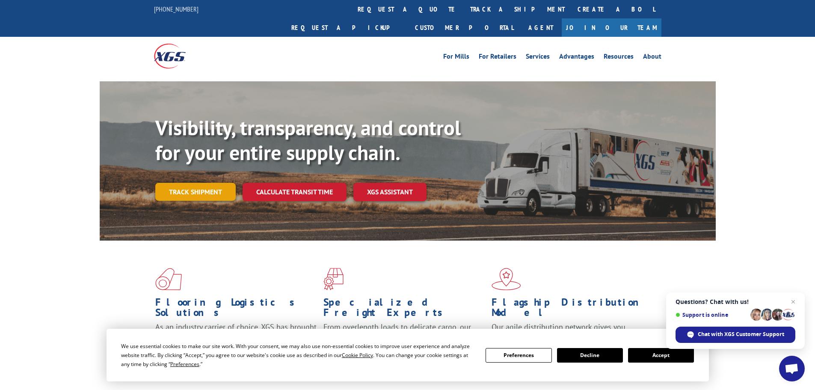 Image resolution: width=815 pixels, height=390 pixels. Describe the element at coordinates (404, 309) in the screenshot. I see `h1: Specialized Freight Experts` at that location.